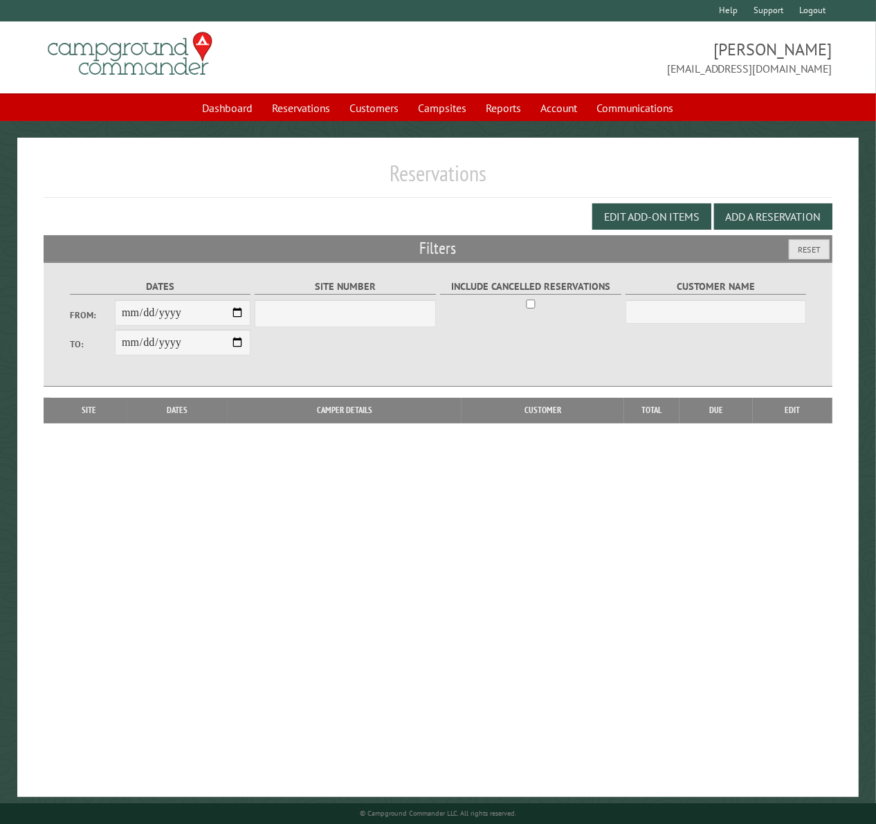  Describe the element at coordinates (302, 108) in the screenshot. I see `a: Reservations` at that location.